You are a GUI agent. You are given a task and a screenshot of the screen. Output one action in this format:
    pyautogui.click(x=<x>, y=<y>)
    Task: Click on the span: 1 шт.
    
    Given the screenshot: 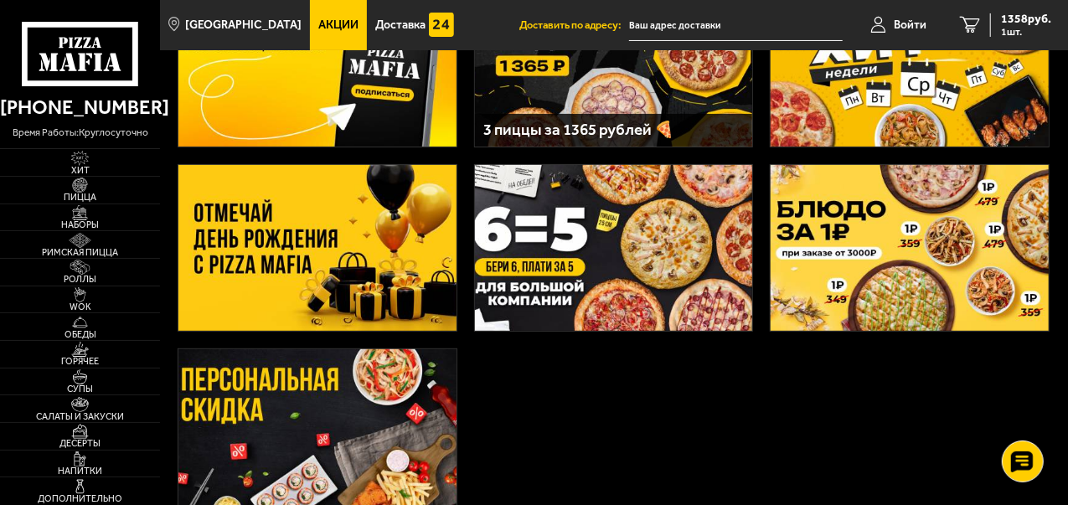 What is the action you would take?
    pyautogui.click(x=1026, y=32)
    